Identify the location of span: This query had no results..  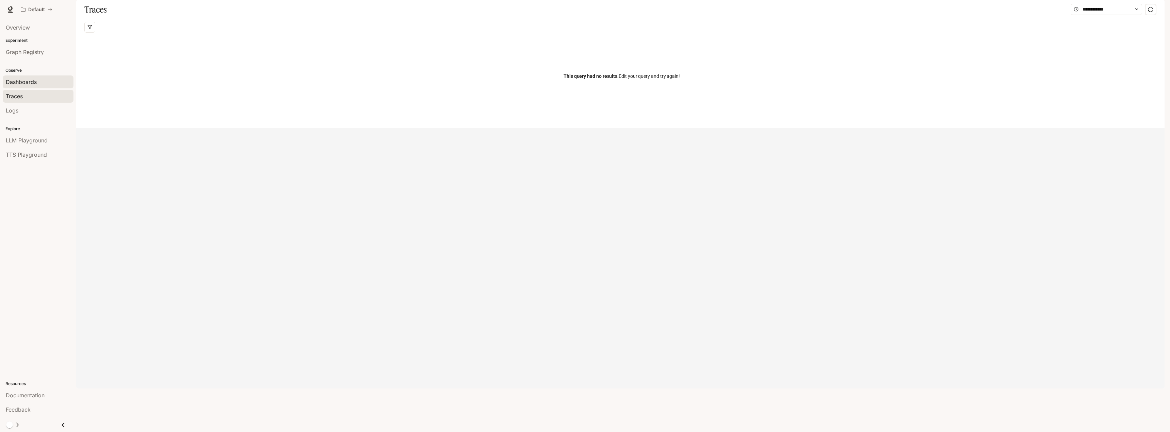
(591, 76).